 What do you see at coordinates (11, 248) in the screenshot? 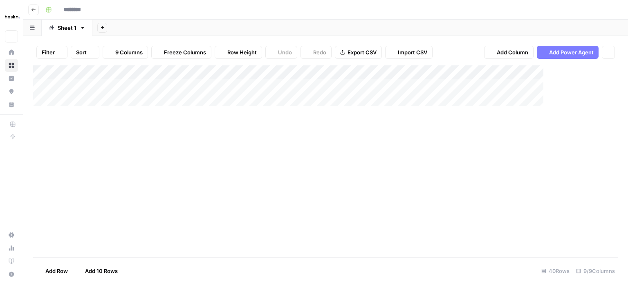
I see `a: Usage` at bounding box center [11, 248].